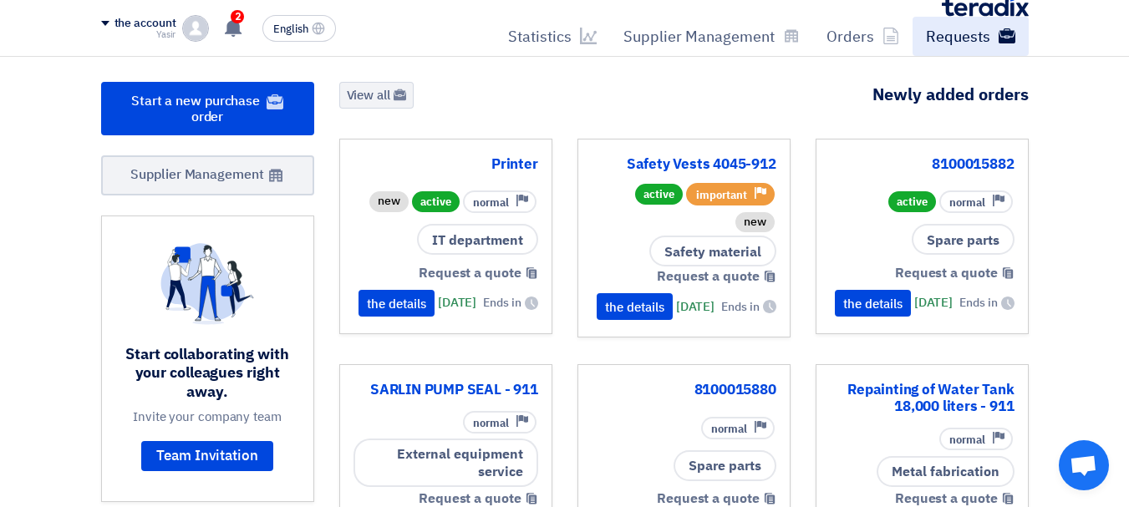 This screenshot has height=507, width=1129. What do you see at coordinates (460, 463) in the screenshot?
I see `font: External equipment service` at bounding box center [460, 463].